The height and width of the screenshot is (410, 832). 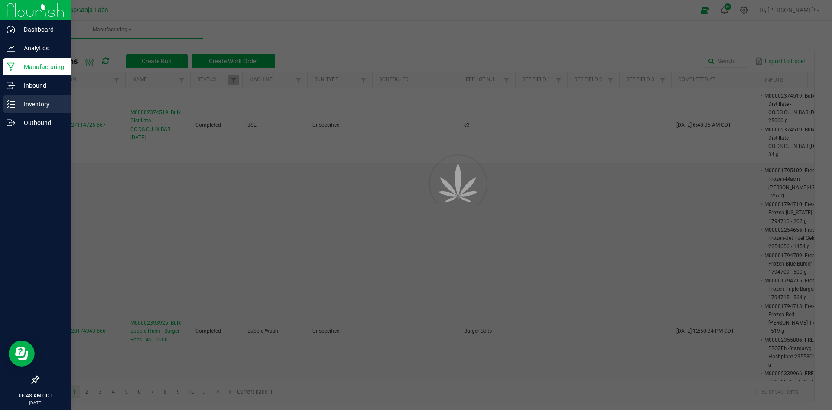 I want to click on inline-svg: Inventory, so click(x=11, y=104).